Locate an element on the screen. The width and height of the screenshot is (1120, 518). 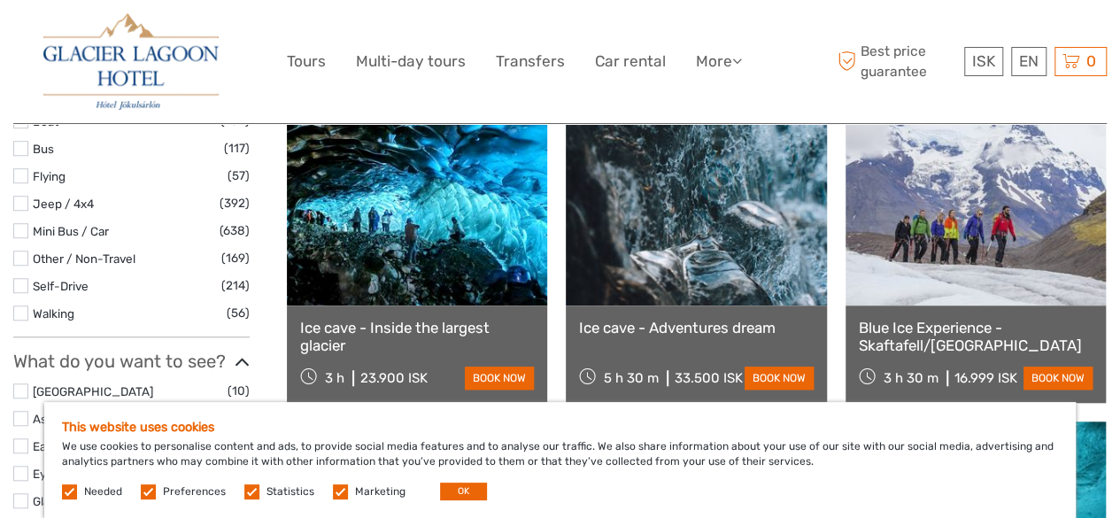
h3: What do you want to see? is located at coordinates (131, 361).